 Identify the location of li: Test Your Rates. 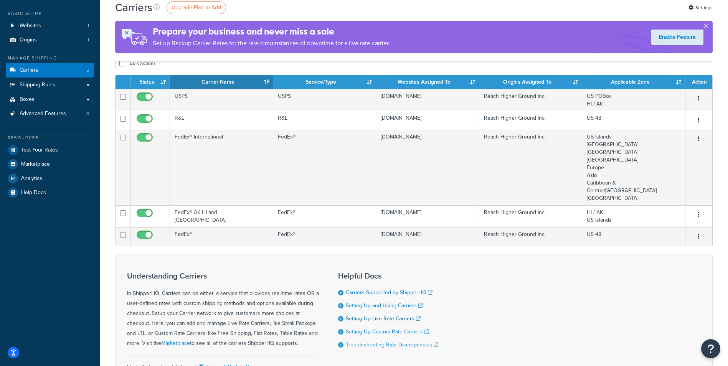
(50, 150).